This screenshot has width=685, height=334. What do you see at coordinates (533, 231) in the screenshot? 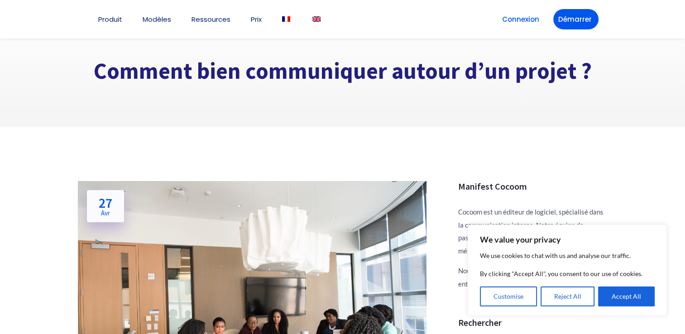
I see `p: Cocoom est un éditeur de logiciel, spécialisé dans la communication interne. Notre équipe de pass...` at bounding box center [533, 231].